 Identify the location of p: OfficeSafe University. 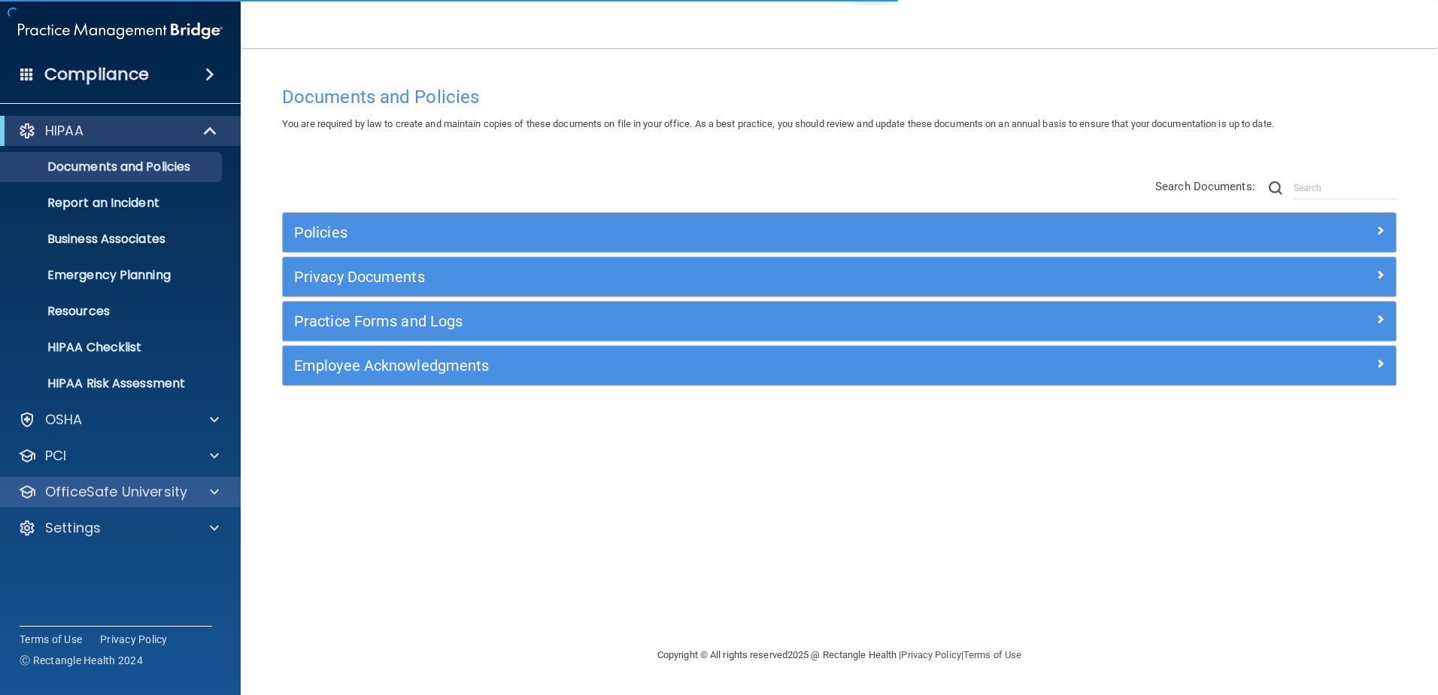
(116, 492).